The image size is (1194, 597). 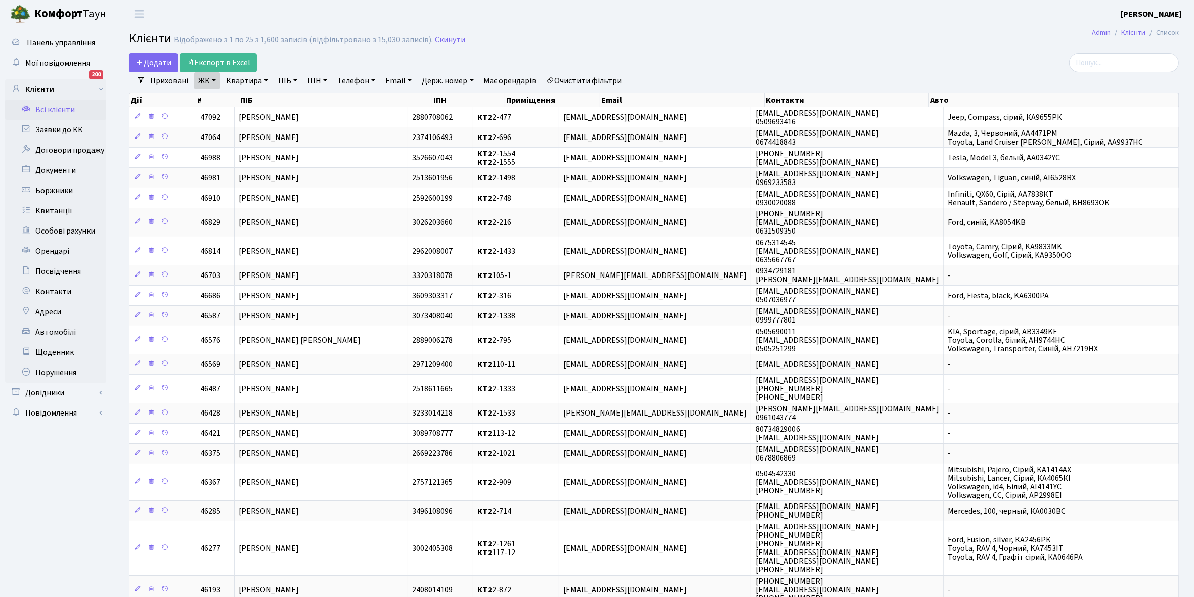 What do you see at coordinates (1124, 63) in the screenshot?
I see `input: Пошук...` at bounding box center [1124, 63].